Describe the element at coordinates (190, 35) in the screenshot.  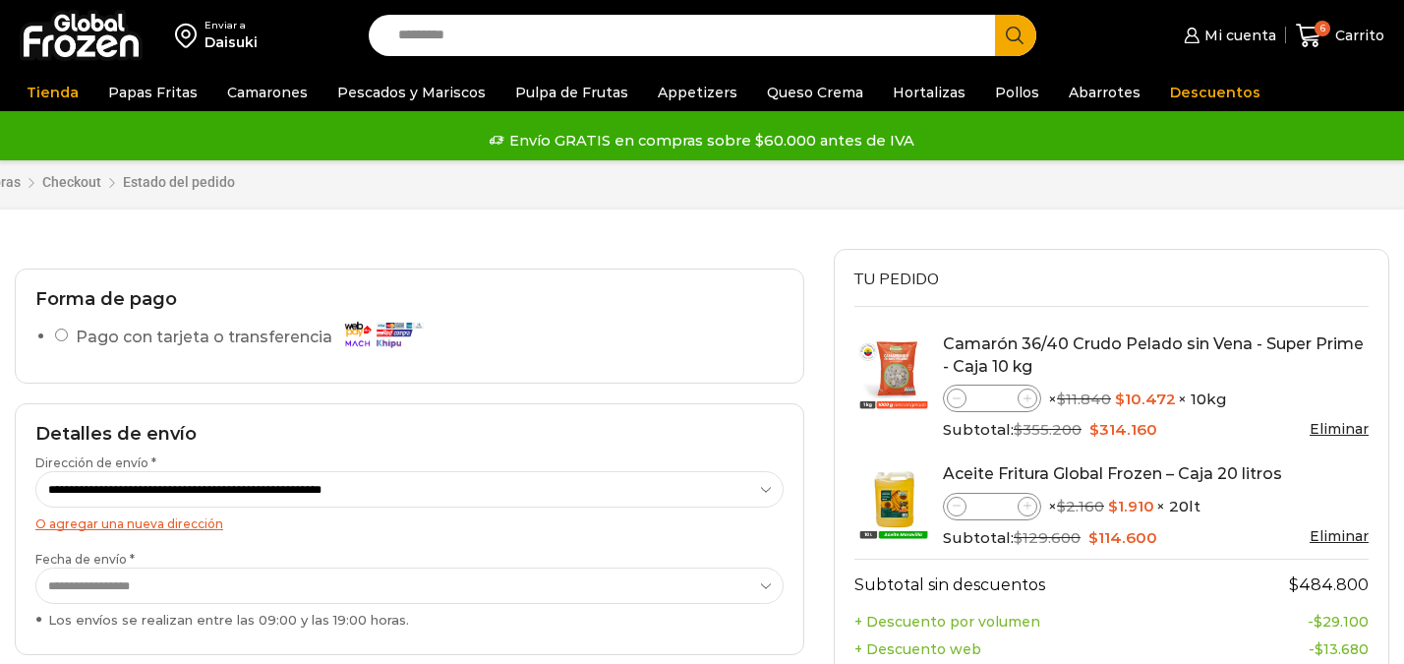
I see `img: address-field-icon.svg` at that location.